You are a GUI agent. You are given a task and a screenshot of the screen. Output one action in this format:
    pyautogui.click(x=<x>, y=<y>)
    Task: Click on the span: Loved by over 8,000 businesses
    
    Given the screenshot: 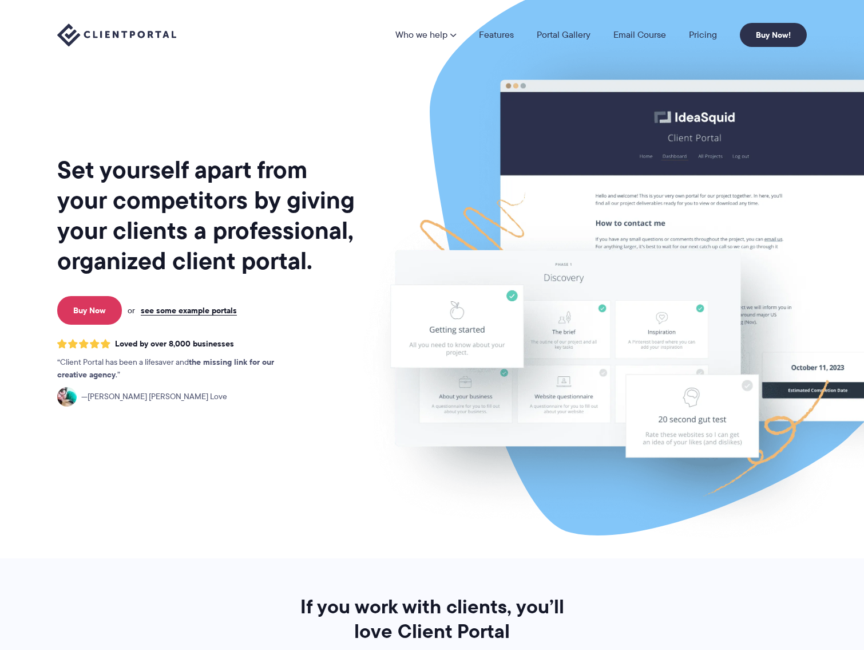 What is the action you would take?
    pyautogui.click(x=175, y=343)
    